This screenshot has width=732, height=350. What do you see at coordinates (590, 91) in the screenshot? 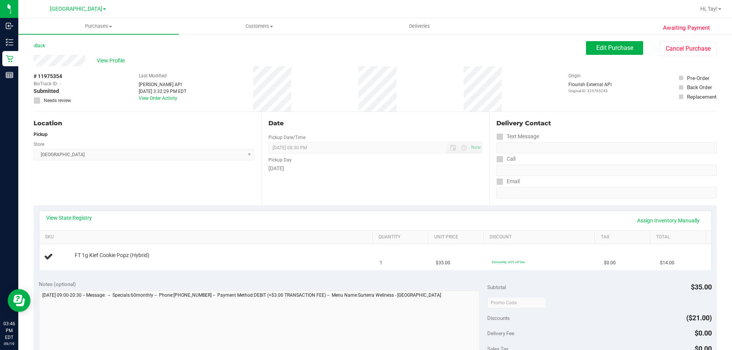
I see `p: Original ID: 325765243` at bounding box center [590, 91].